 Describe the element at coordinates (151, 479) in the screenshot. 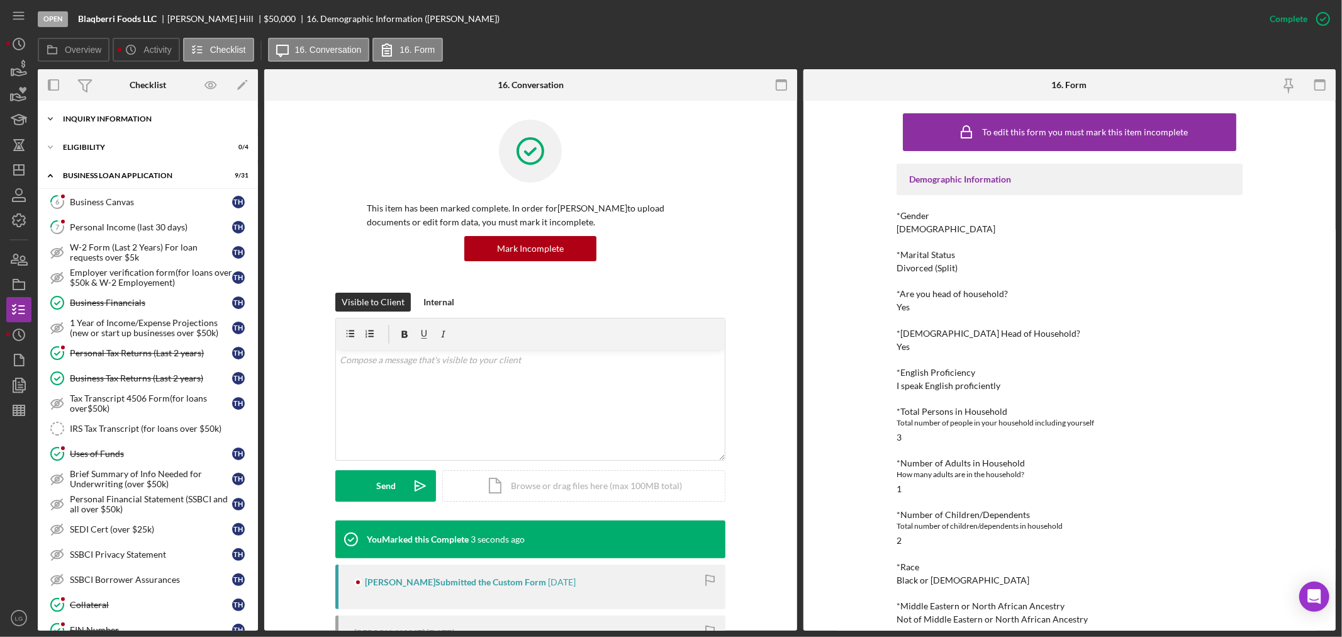

I see `div: Brief Summary of Info Needed for Underwriting (over $50k)` at that location.